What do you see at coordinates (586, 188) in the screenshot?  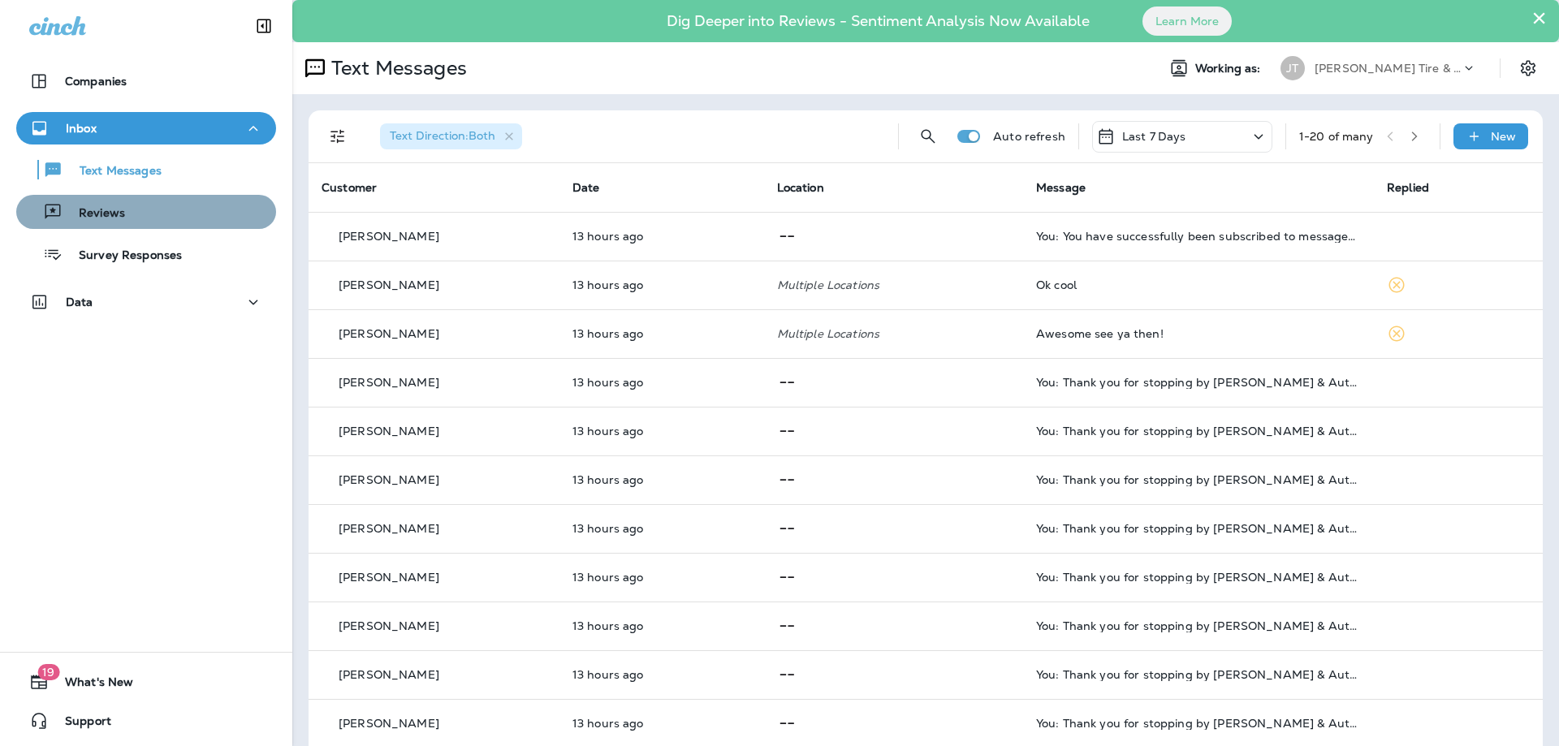 I see `span: Date` at bounding box center [586, 188].